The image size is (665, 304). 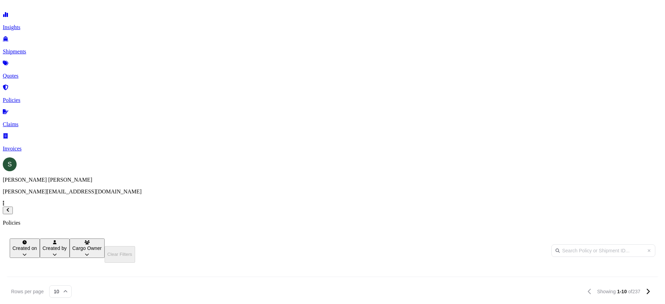 I want to click on a: Invoices, so click(x=333, y=143).